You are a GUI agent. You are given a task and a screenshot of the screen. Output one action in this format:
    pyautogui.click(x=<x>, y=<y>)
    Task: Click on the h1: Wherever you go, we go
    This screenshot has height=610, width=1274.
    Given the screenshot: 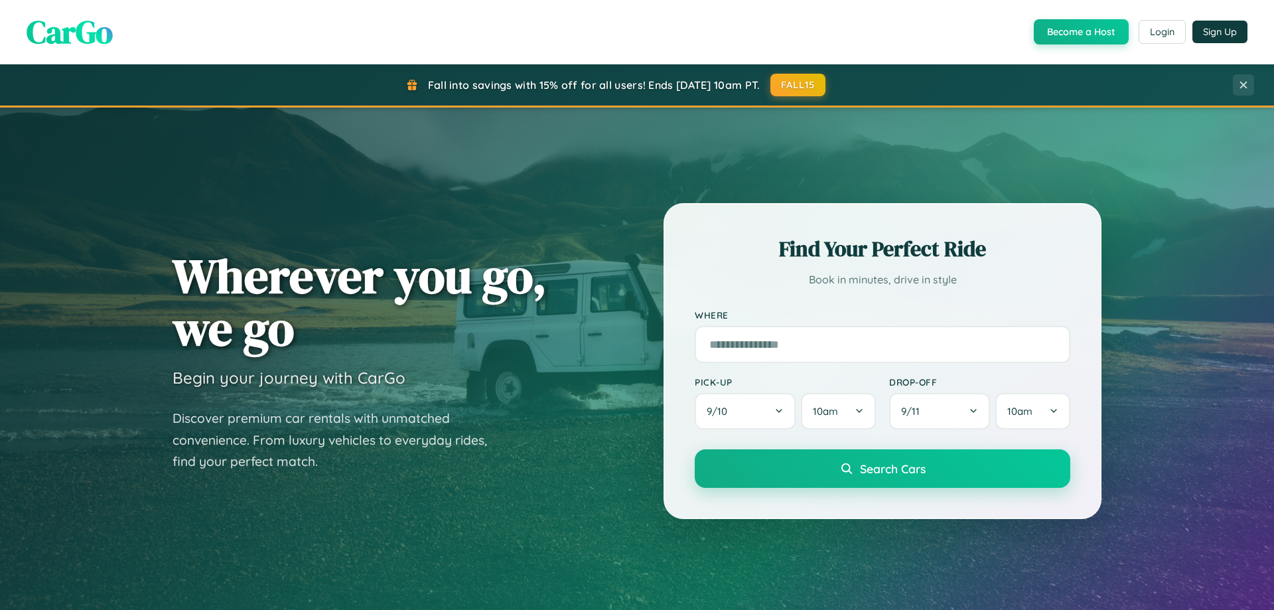 What is the action you would take?
    pyautogui.click(x=360, y=302)
    